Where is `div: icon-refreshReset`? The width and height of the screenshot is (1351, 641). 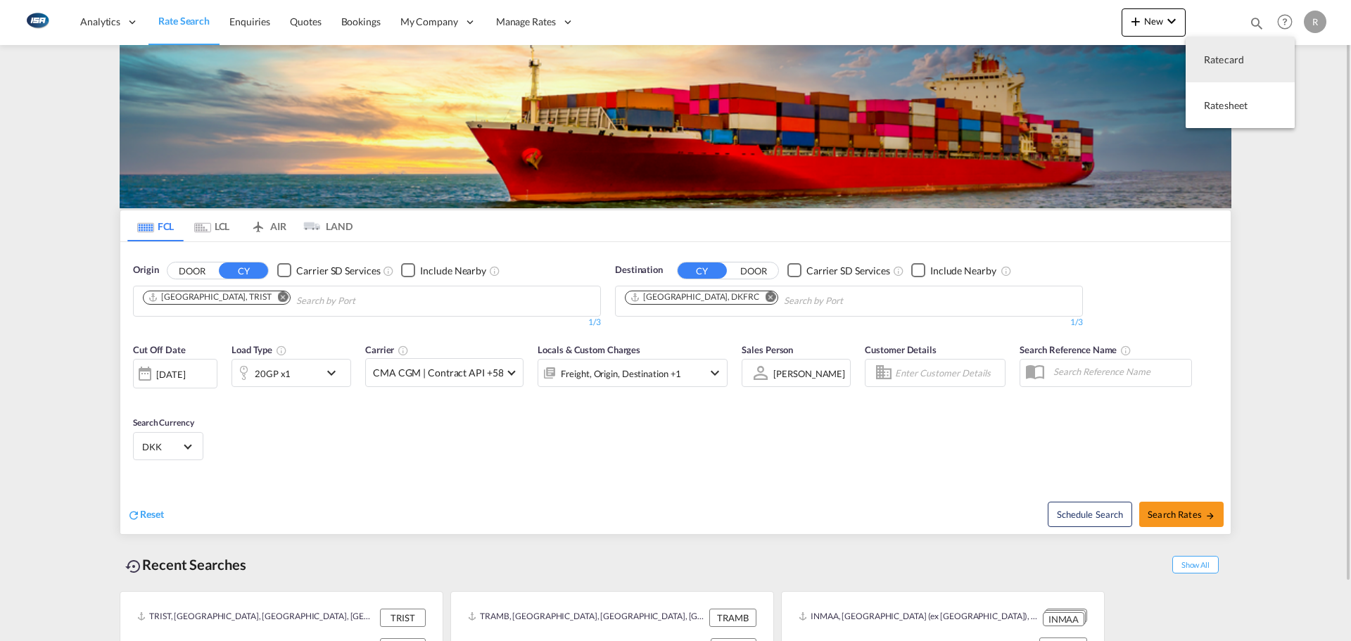
div: icon-refreshReset is located at coordinates (146, 515).